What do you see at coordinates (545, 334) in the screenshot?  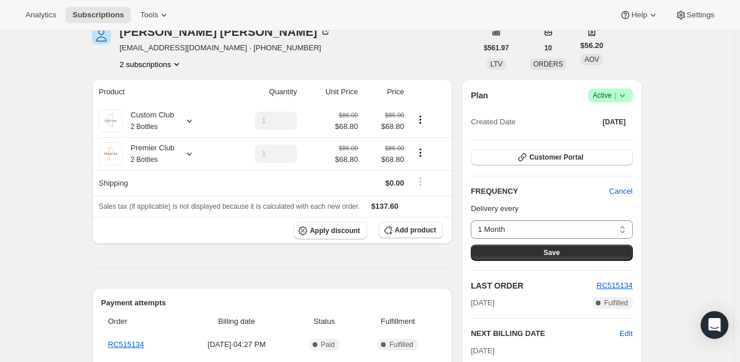 I see `h2: NEXT BILLING DATE` at bounding box center [545, 334].